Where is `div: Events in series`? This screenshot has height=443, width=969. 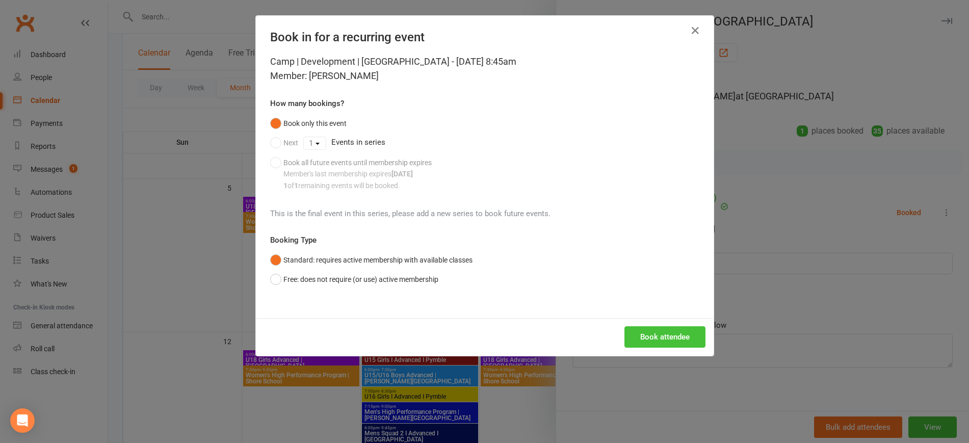
div: Events in series is located at coordinates (485, 143).